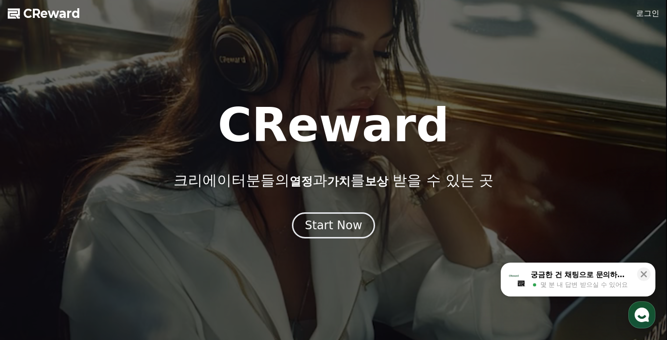  Describe the element at coordinates (52, 14) in the screenshot. I see `span: CReward` at that location.